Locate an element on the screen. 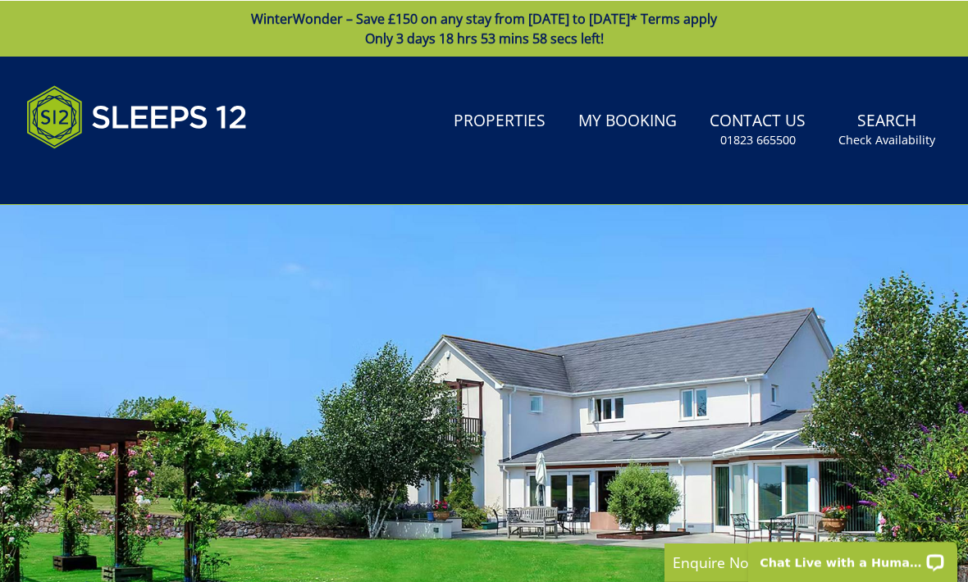  a: My Booking is located at coordinates (627, 121).